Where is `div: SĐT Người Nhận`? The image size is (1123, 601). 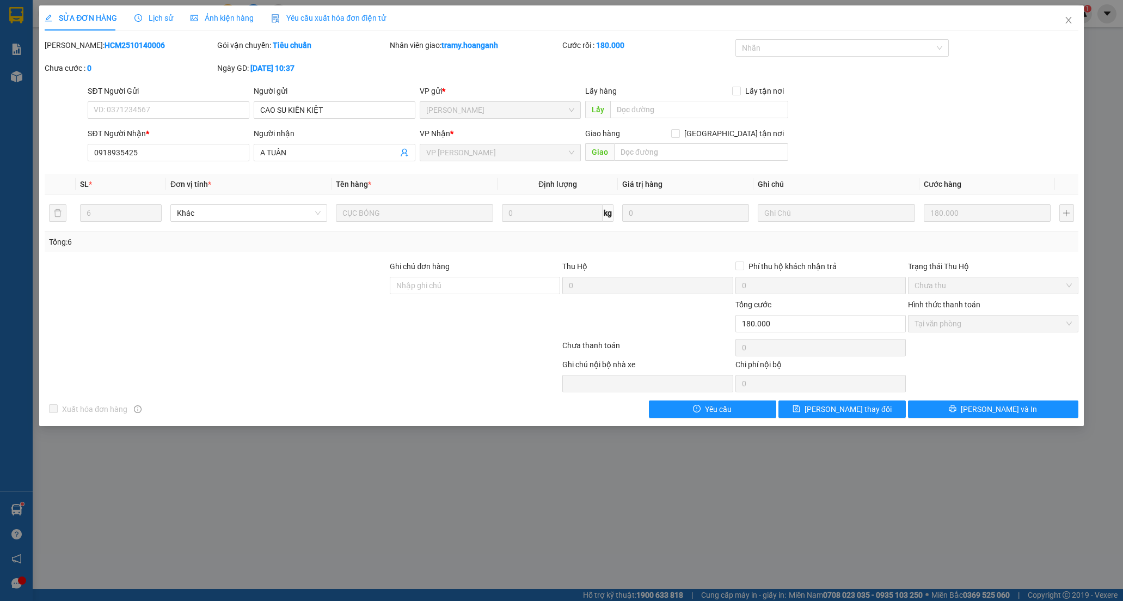
div: SĐT Người Nhận is located at coordinates (168, 133).